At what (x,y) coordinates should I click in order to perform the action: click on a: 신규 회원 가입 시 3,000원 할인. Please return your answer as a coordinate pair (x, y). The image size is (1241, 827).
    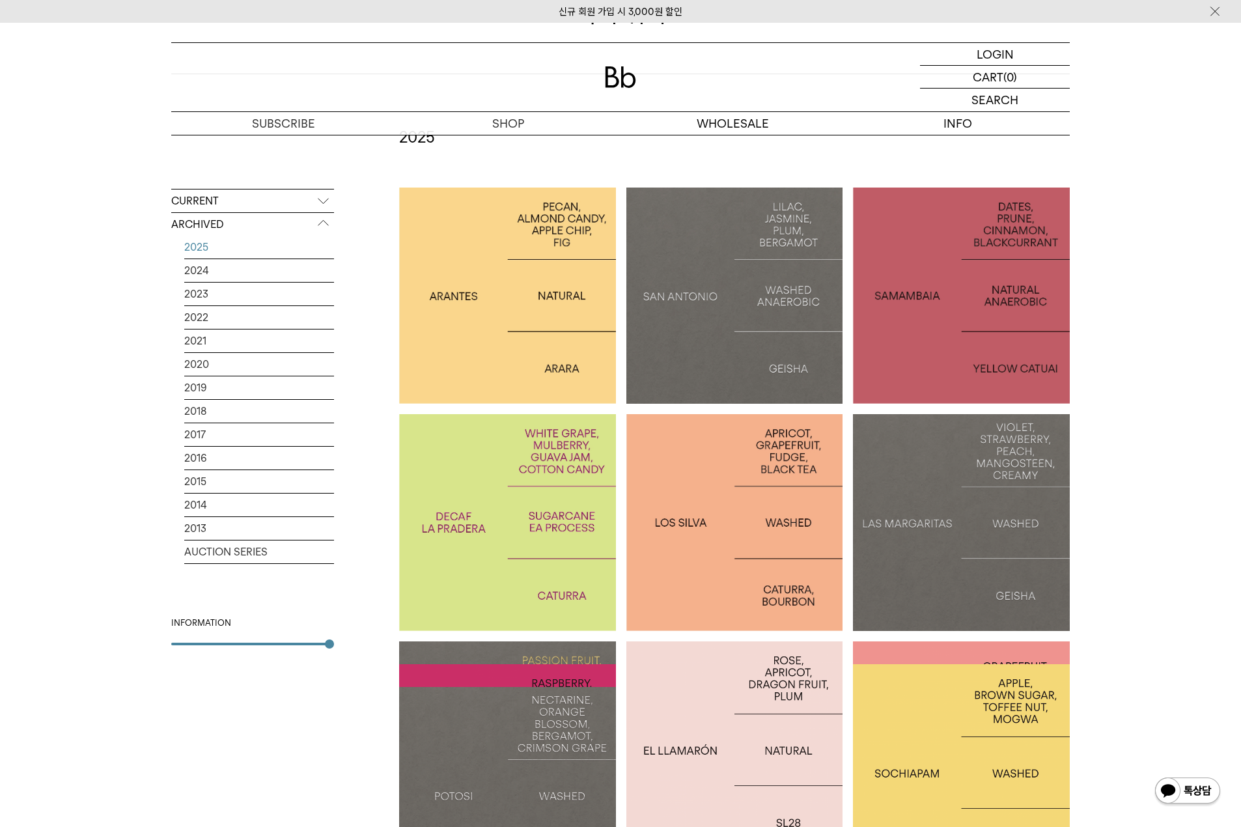
    Looking at the image, I should click on (620, 12).